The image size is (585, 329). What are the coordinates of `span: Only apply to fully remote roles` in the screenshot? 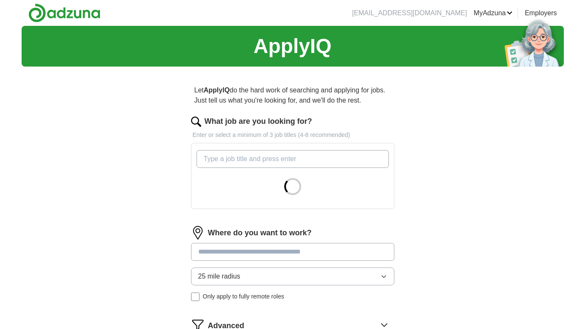 It's located at (244, 296).